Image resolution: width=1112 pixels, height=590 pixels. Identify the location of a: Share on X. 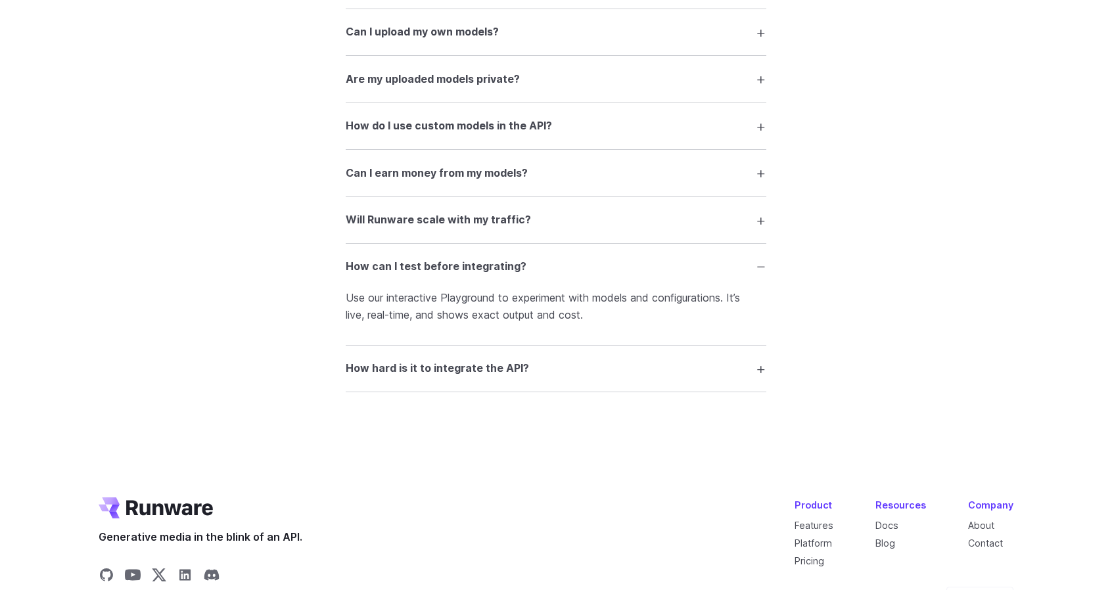
(159, 577).